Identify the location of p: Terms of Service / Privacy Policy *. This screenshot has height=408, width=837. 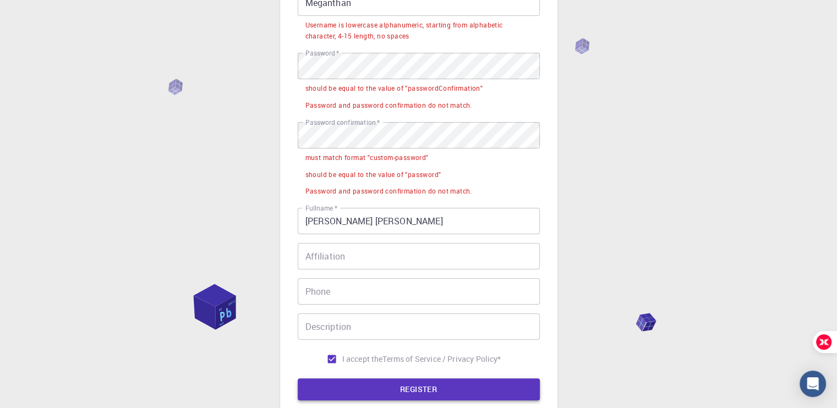
(441, 359).